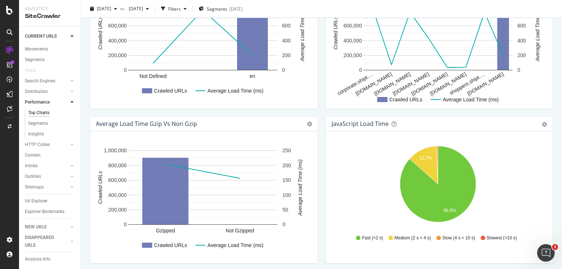  I want to click on div: Top Charts, so click(39, 113).